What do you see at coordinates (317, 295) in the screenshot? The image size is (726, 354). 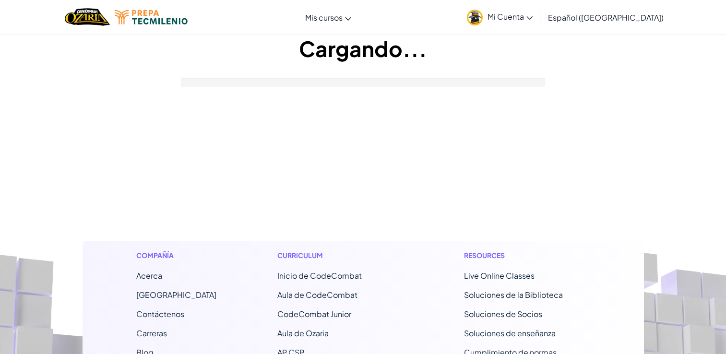 I see `a: Aula de CodeCombat` at bounding box center [317, 295].